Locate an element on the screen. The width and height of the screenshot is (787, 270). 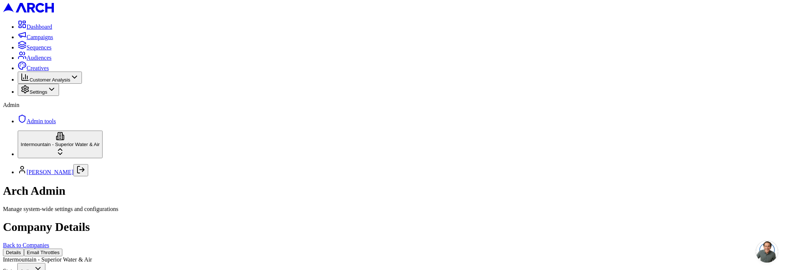
span: Intermountain - Superior Water & Air is located at coordinates (60, 144).